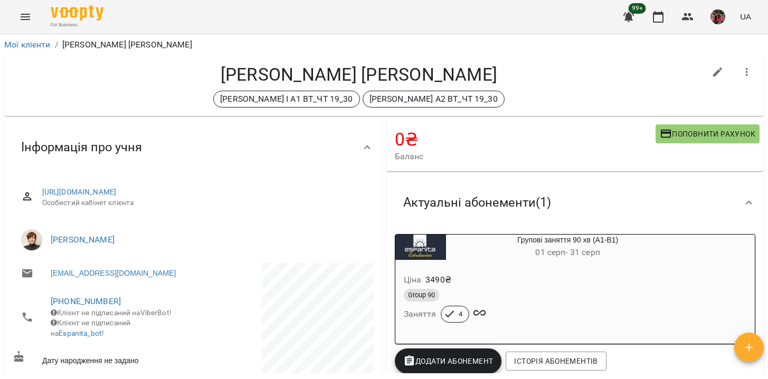 Image resolution: width=768 pixels, height=379 pixels. I want to click on span: Group 90, so click(421, 295).